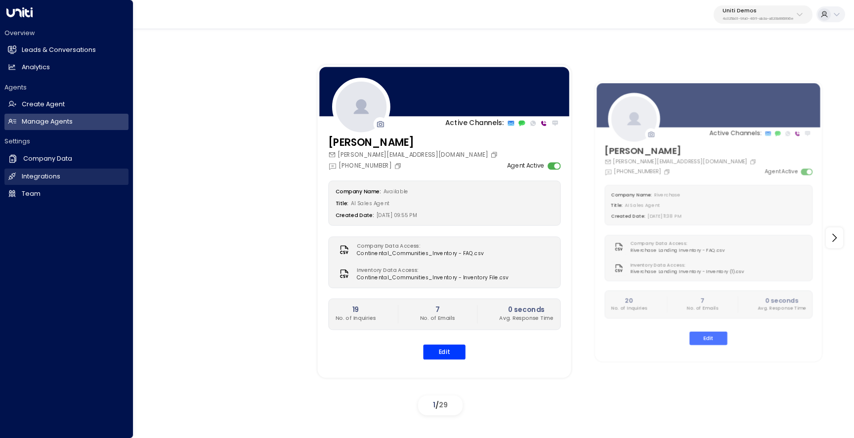 The height and width of the screenshot is (438, 854). What do you see at coordinates (66, 176) in the screenshot?
I see `a: Integrations` at bounding box center [66, 176].